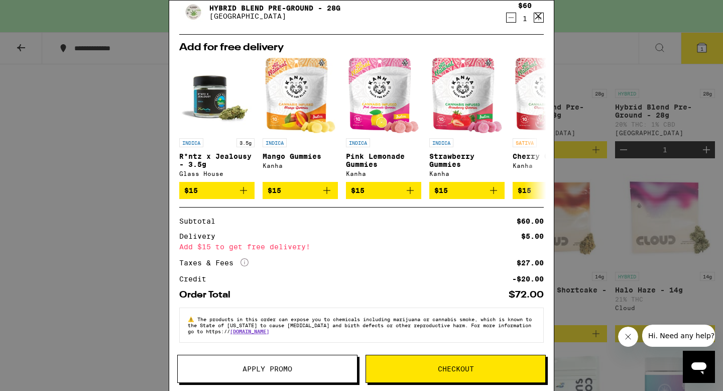  What do you see at coordinates (528, 279) in the screenshot?
I see `div: -$20.00` at bounding box center [528, 279].